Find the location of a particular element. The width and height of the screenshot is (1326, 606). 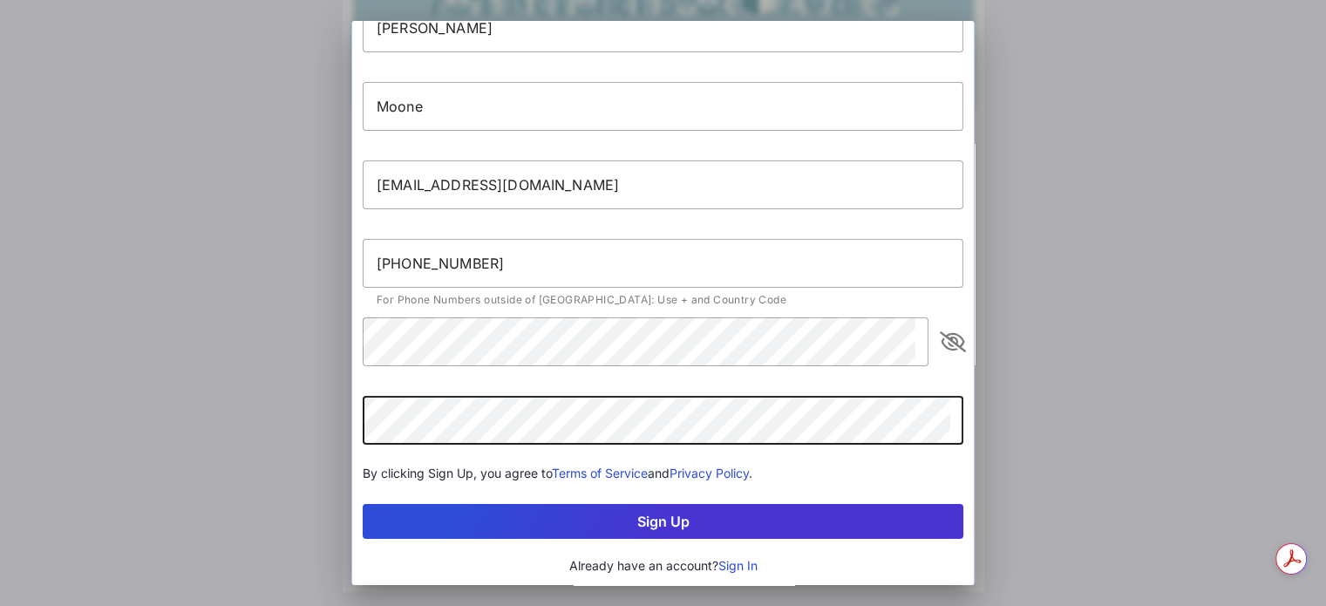

a: Privacy Policy is located at coordinates (709, 472).